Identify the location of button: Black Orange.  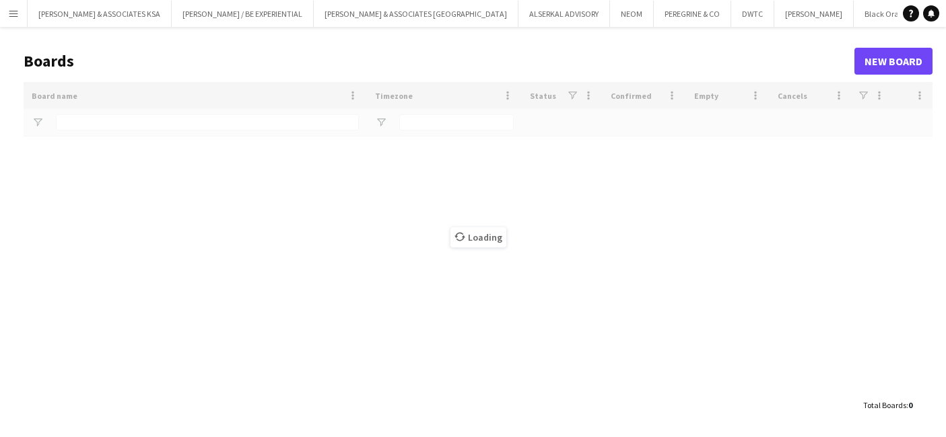
(888, 13).